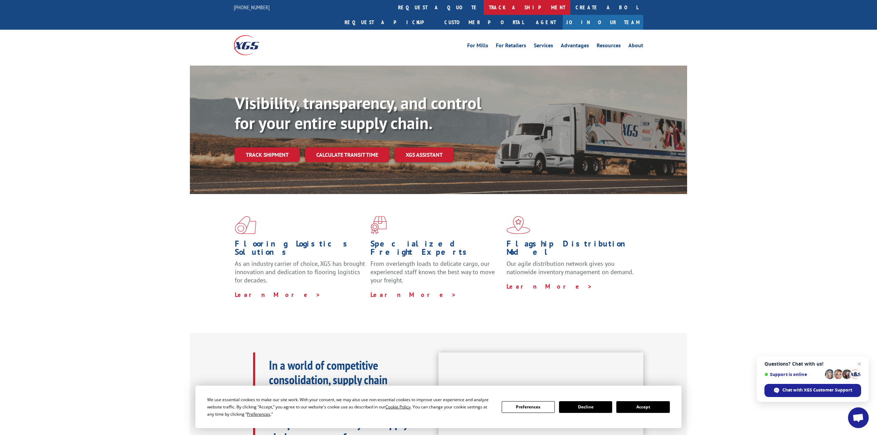  I want to click on div: Open chat, so click(859, 418).